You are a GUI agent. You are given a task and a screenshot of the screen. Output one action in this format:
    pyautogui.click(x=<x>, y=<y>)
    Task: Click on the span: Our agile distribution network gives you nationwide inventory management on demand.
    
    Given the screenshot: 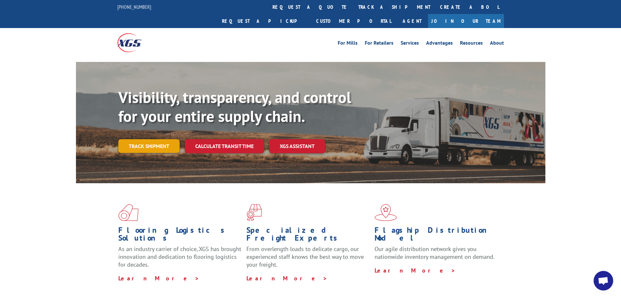 What is the action you would take?
    pyautogui.click(x=434, y=253)
    